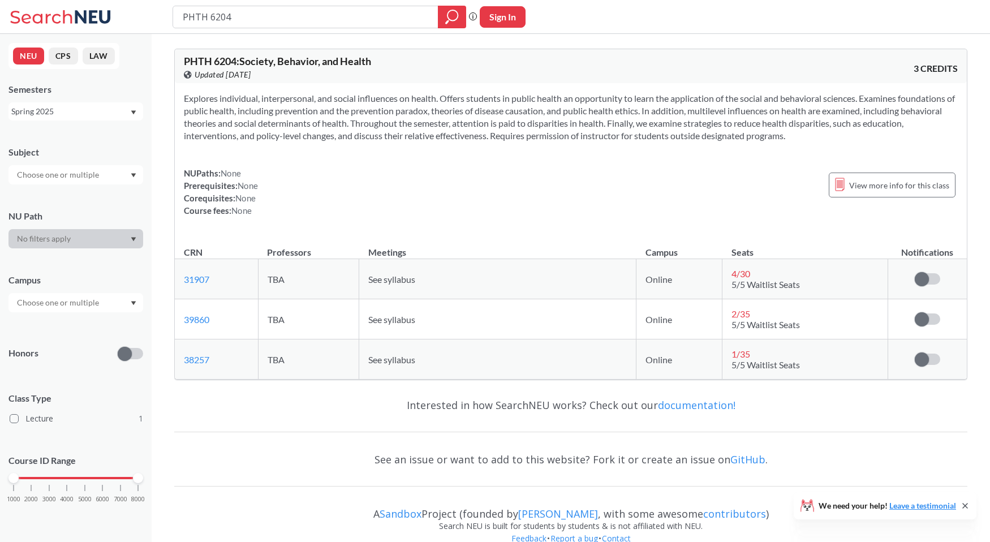 Image resolution: width=990 pixels, height=542 pixels. Describe the element at coordinates (138, 499) in the screenshot. I see `span: 8000` at that location.